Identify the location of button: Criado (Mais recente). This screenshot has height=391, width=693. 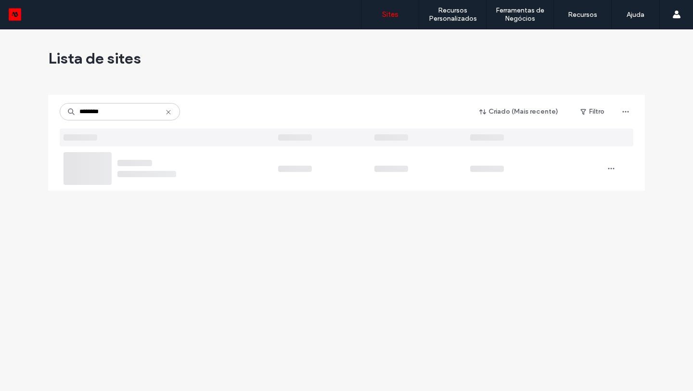
(519, 112).